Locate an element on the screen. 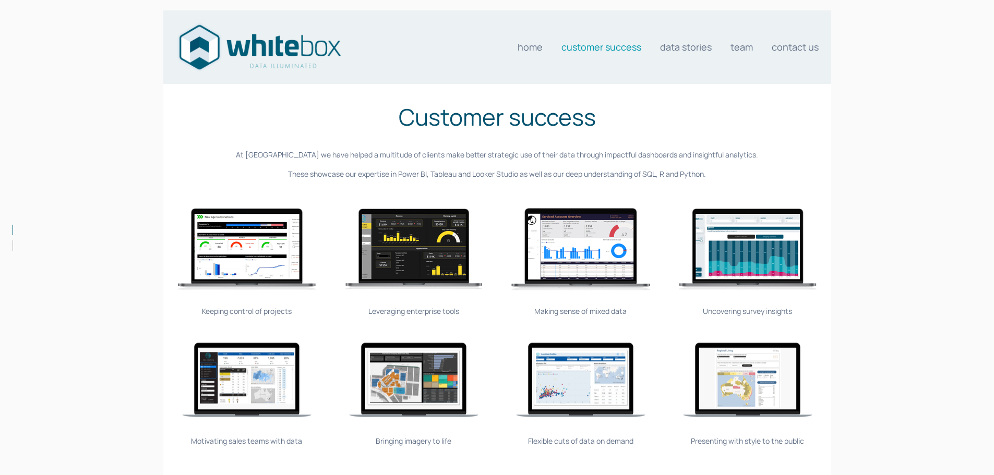 This screenshot has width=994, height=475. h1: Customer success is located at coordinates (497, 117).